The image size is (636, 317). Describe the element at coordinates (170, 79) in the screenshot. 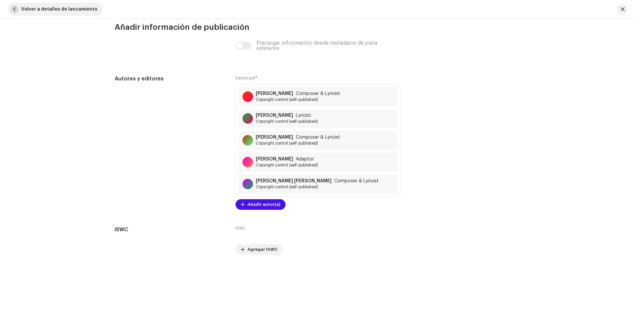

I see `h5: Autores y editores` at that location.